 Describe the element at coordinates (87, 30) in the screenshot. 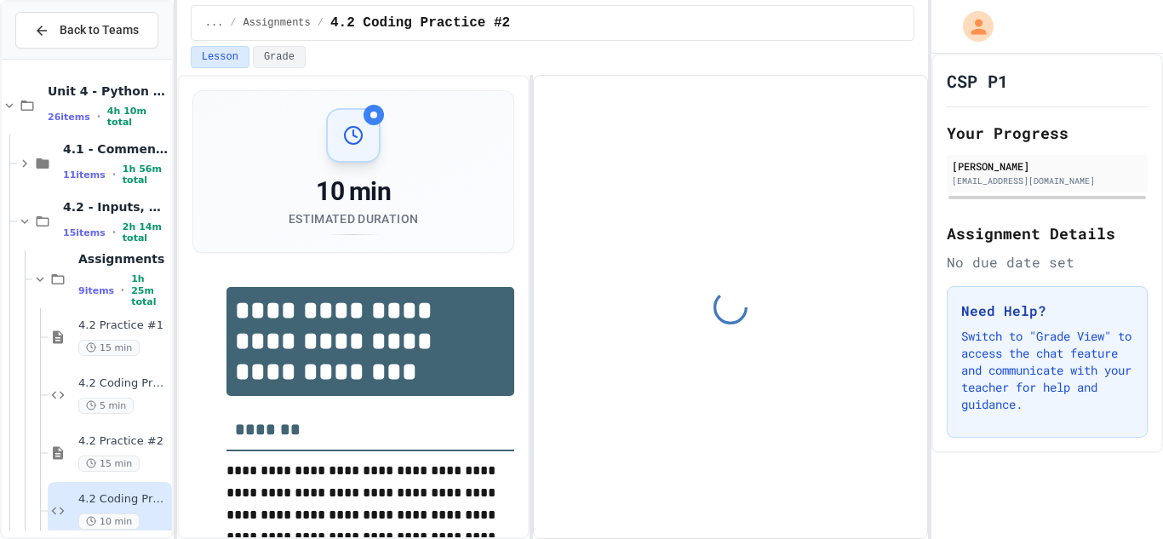

I see `button: Back to Teams` at that location.